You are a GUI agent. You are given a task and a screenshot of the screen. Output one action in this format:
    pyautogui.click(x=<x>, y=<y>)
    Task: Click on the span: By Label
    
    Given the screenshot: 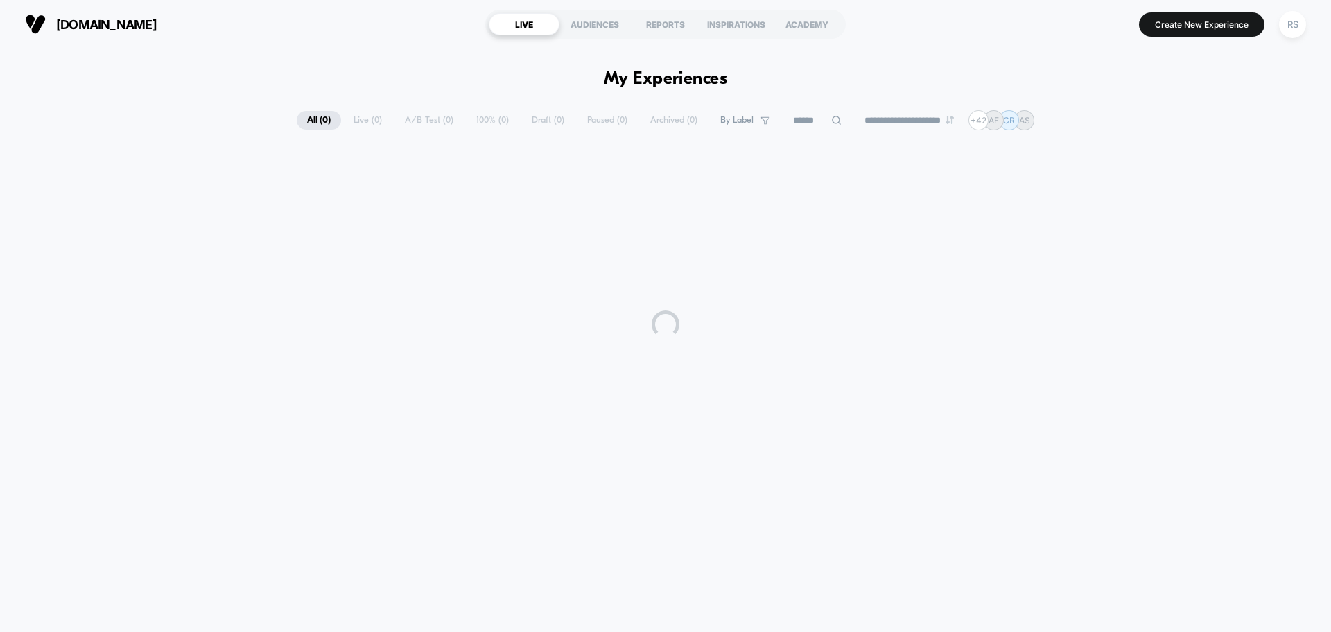 What is the action you would take?
    pyautogui.click(x=737, y=120)
    